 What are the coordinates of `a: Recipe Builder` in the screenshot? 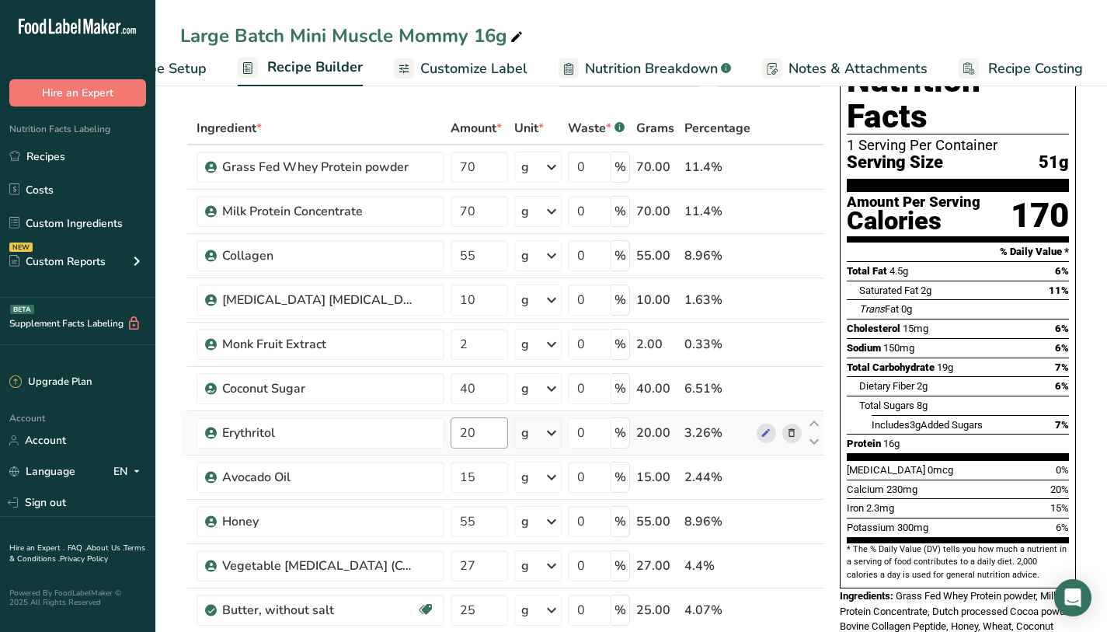 It's located at (300, 68).